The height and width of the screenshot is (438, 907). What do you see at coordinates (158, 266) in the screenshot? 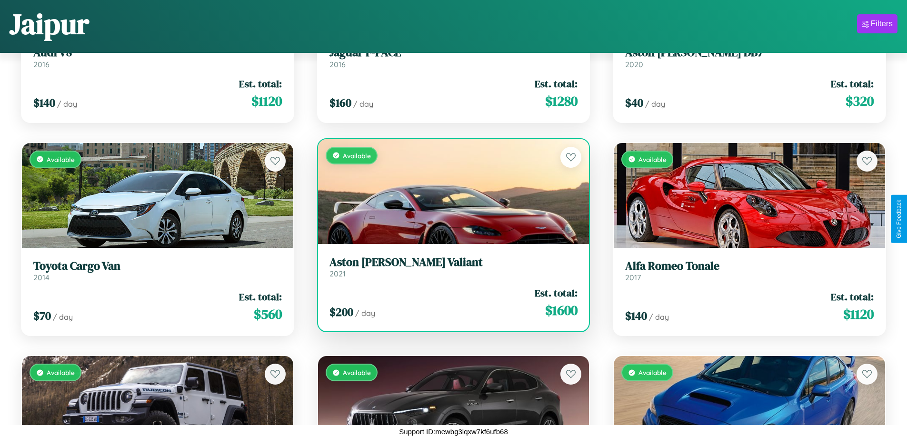
I see `h3: Toyota Cargo Van` at bounding box center [158, 266].